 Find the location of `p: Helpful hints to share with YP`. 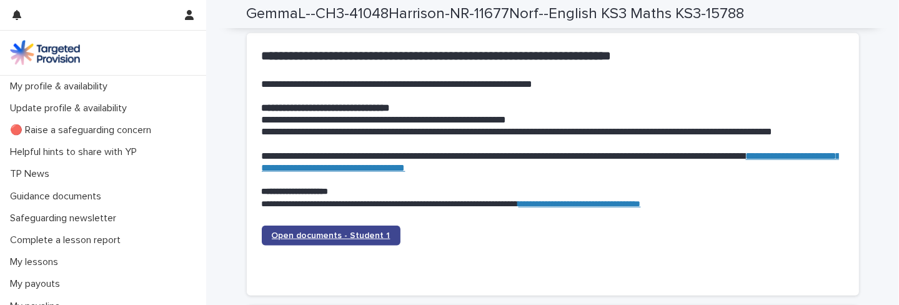

p: Helpful hints to share with YP is located at coordinates (76, 152).